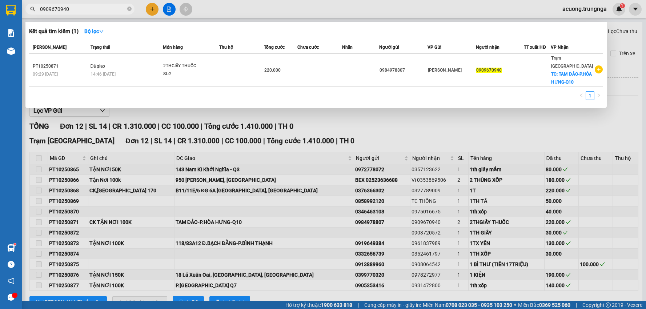 The height and width of the screenshot is (309, 646). I want to click on h3: Kết quả tìm kiếm ( 1 ), so click(54, 31).